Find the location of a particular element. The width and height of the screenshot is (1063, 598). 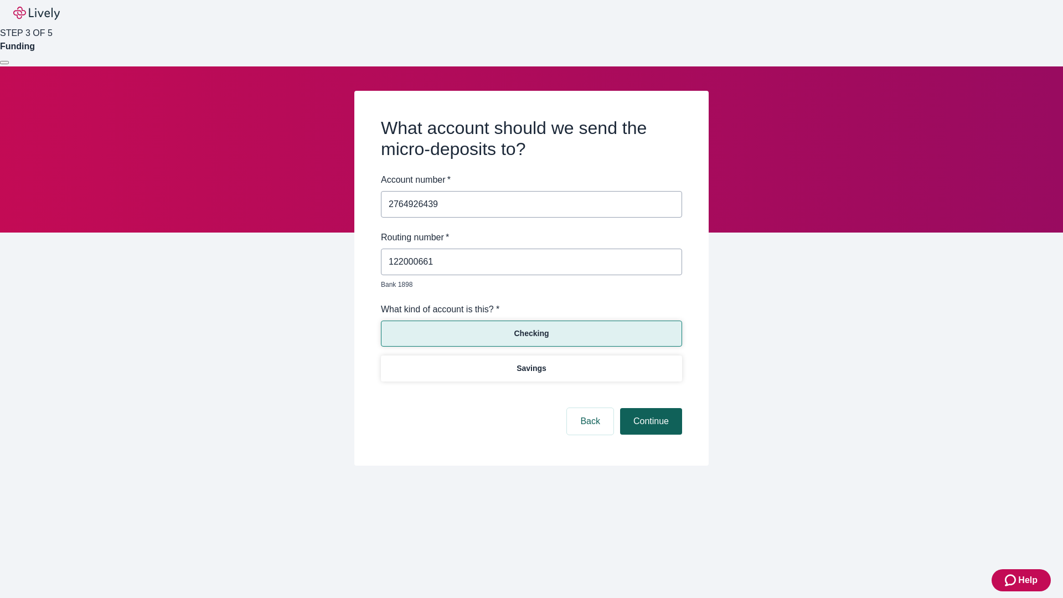

label: Routing number is located at coordinates (415, 238).